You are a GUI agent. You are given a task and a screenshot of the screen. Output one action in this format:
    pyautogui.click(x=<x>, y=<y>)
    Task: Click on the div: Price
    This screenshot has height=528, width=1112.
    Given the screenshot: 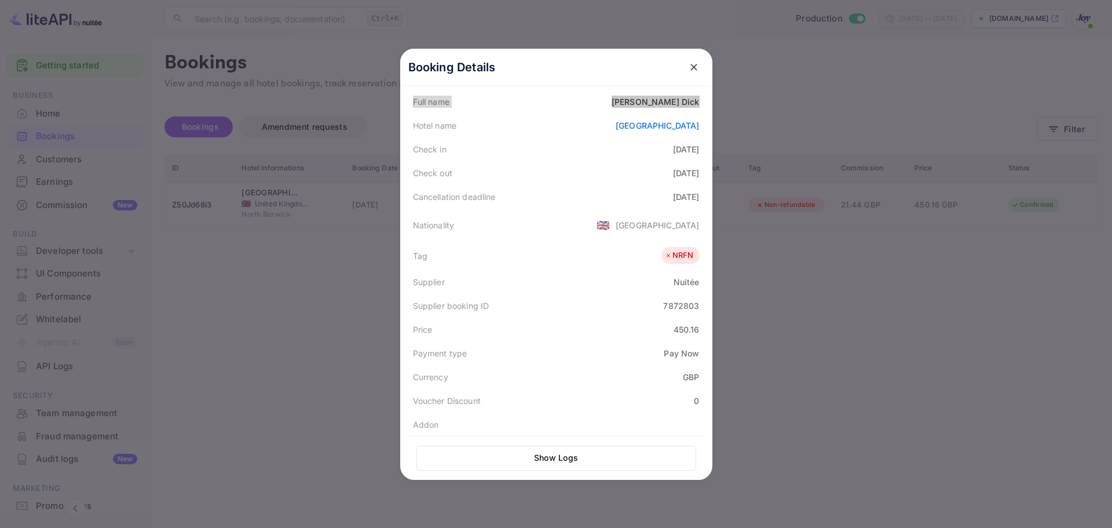 What is the action you would take?
    pyautogui.click(x=423, y=329)
    